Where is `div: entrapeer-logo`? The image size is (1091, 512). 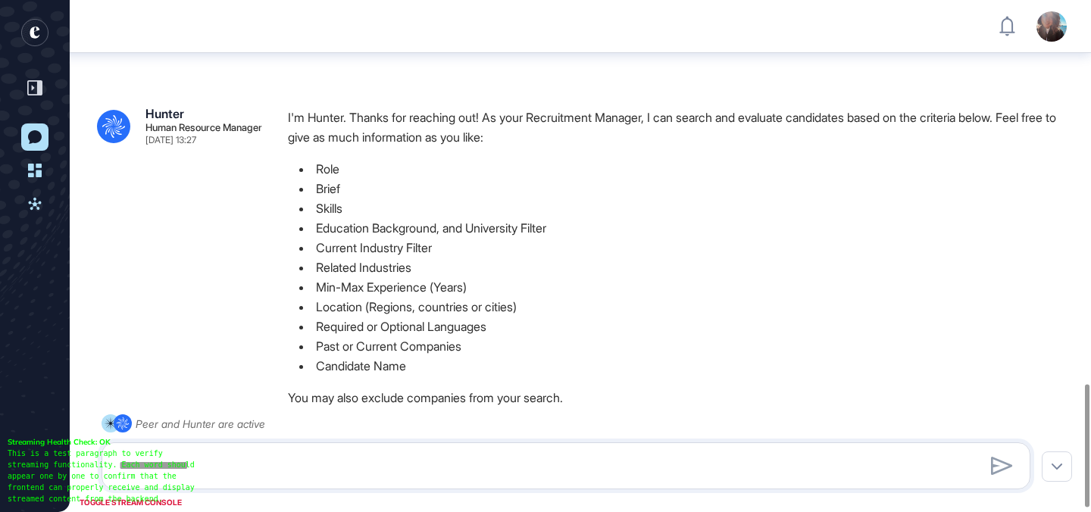
div: entrapeer-logo is located at coordinates (35, 33).